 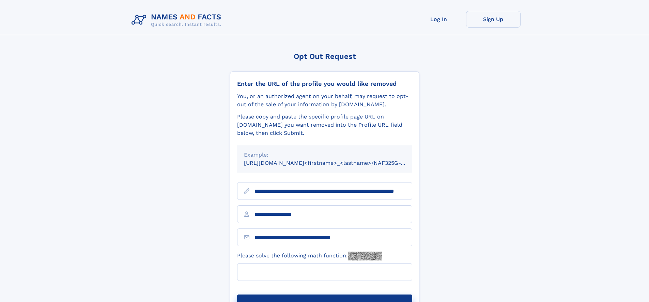 What do you see at coordinates (325, 84) in the screenshot?
I see `div: Enter the URL of the profile you would like removed` at bounding box center [325, 84].